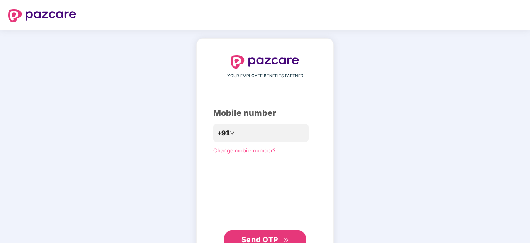 The width and height of the screenshot is (530, 243). What do you see at coordinates (244, 150) in the screenshot?
I see `span: Change mobile number?` at bounding box center [244, 150].